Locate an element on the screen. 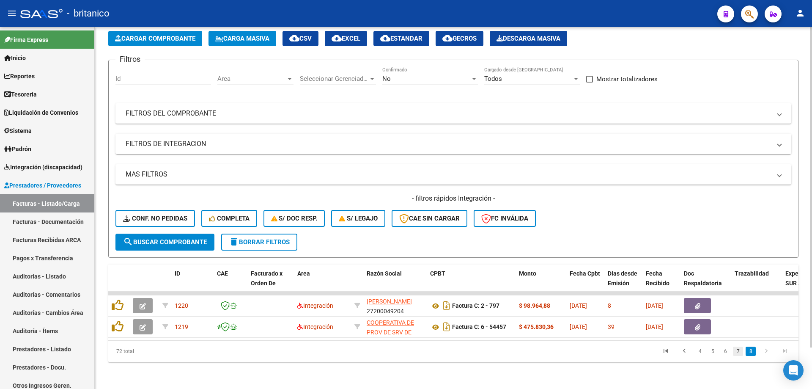  a: go to previous page is located at coordinates (684, 351).